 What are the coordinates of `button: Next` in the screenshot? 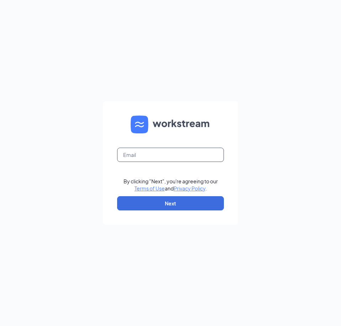 It's located at (171, 203).